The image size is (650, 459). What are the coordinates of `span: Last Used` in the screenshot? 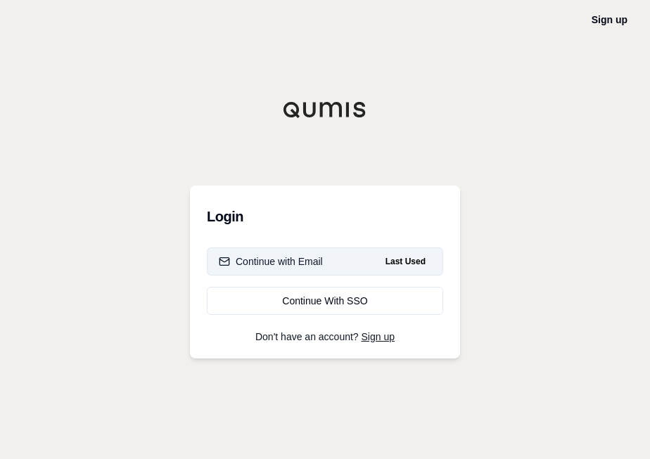 It's located at (405, 262).